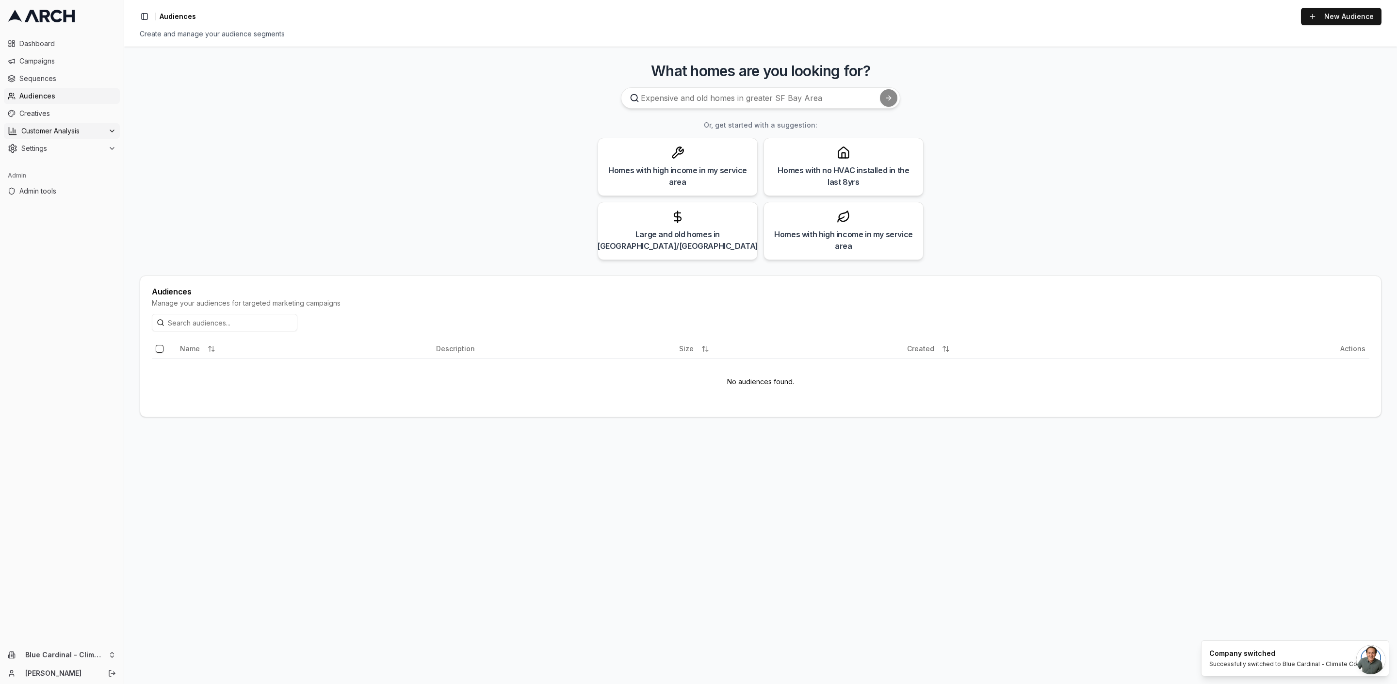  Describe the element at coordinates (553, 349) in the screenshot. I see `th: Description` at that location.